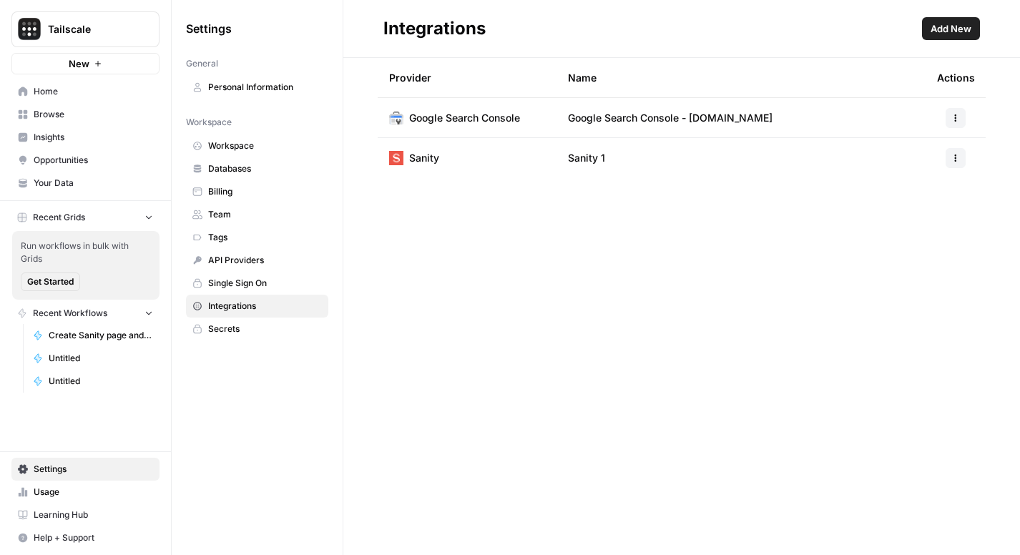  What do you see at coordinates (410, 77) in the screenshot?
I see `div: Provider` at bounding box center [410, 77].